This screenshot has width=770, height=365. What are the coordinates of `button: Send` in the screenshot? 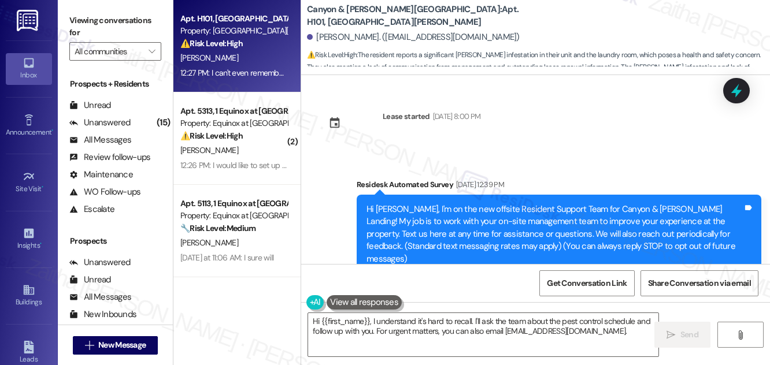 It's located at (682, 335).